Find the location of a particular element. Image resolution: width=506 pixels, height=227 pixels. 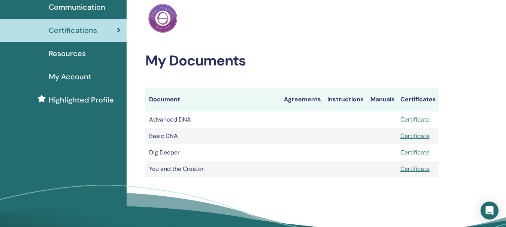

td: Dig Deeper is located at coordinates (213, 153).